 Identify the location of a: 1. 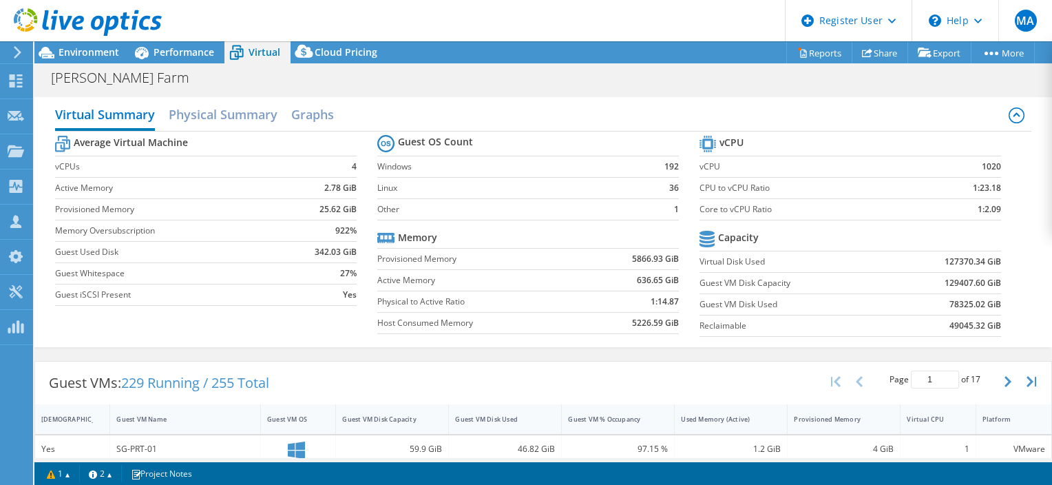
(59, 473).